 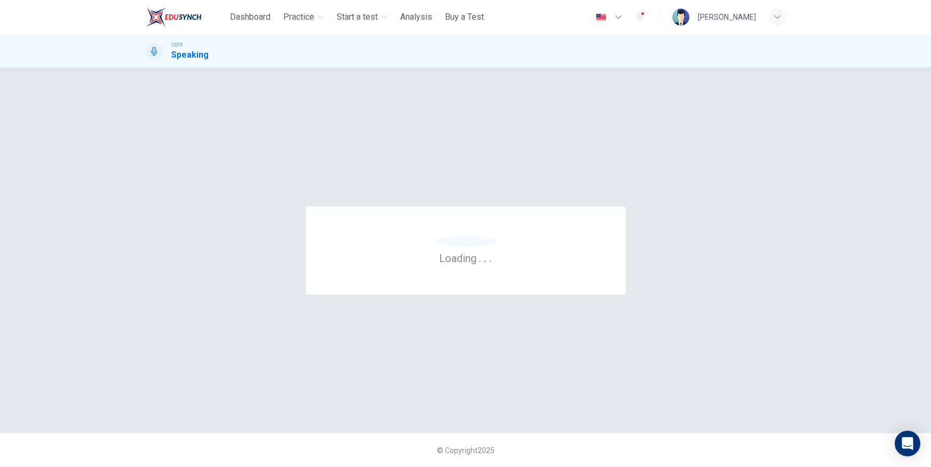 What do you see at coordinates (177, 45) in the screenshot?
I see `span: CEFR` at bounding box center [177, 45].